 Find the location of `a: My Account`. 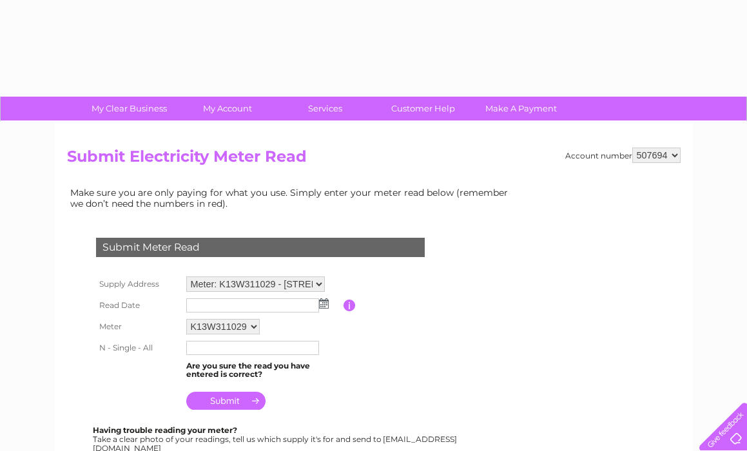

a: My Account is located at coordinates (227, 108).